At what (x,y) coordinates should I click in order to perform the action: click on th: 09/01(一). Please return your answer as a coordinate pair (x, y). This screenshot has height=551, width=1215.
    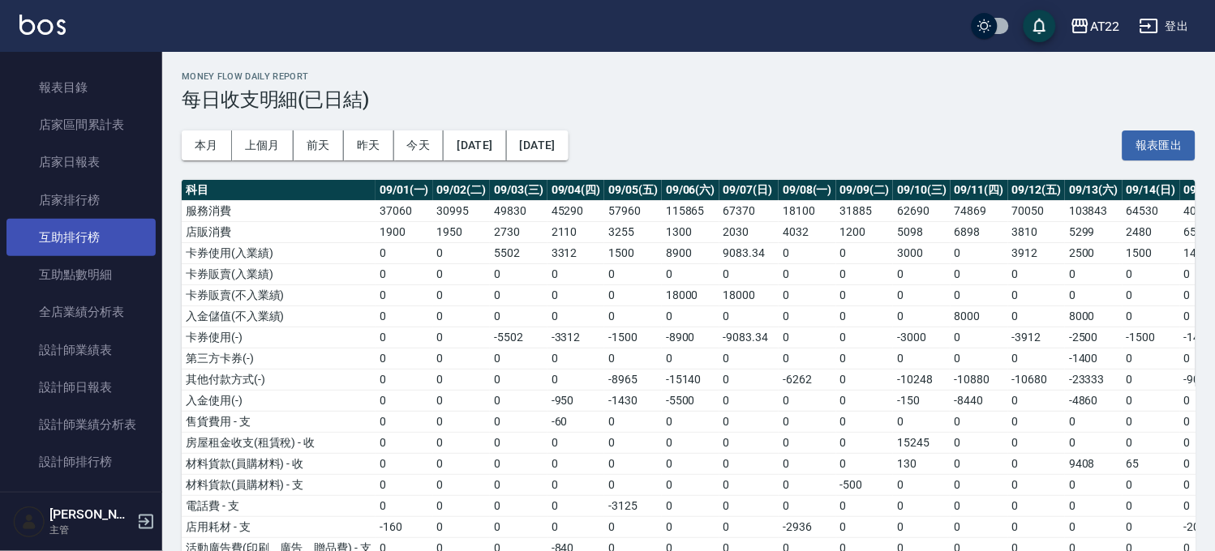
    Looking at the image, I should click on (404, 191).